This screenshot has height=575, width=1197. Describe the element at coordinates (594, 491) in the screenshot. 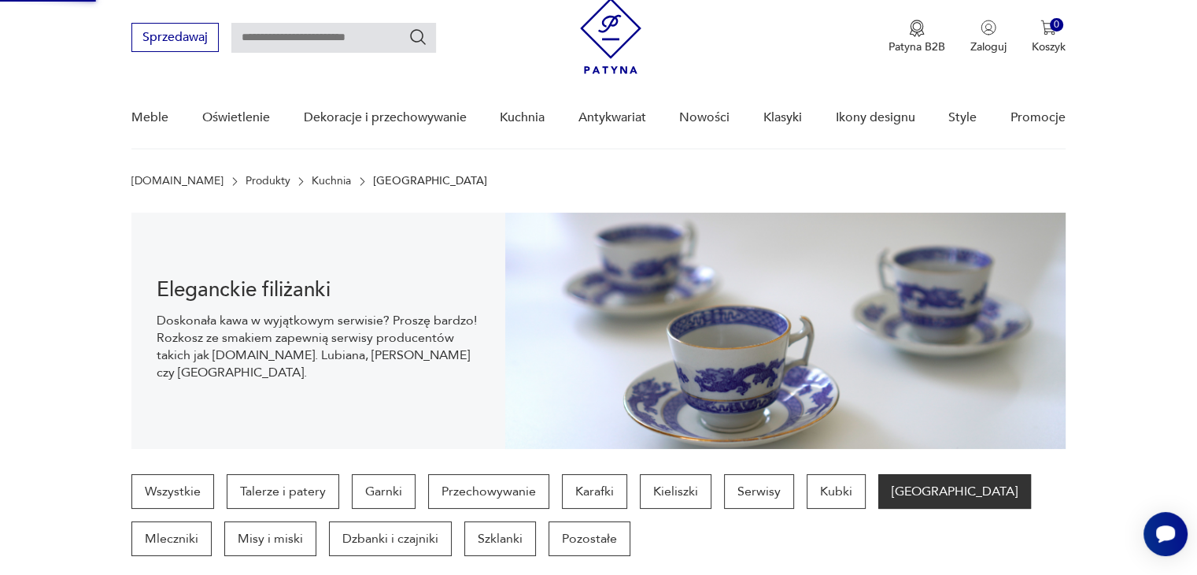

I see `a: Karafki` at that location.